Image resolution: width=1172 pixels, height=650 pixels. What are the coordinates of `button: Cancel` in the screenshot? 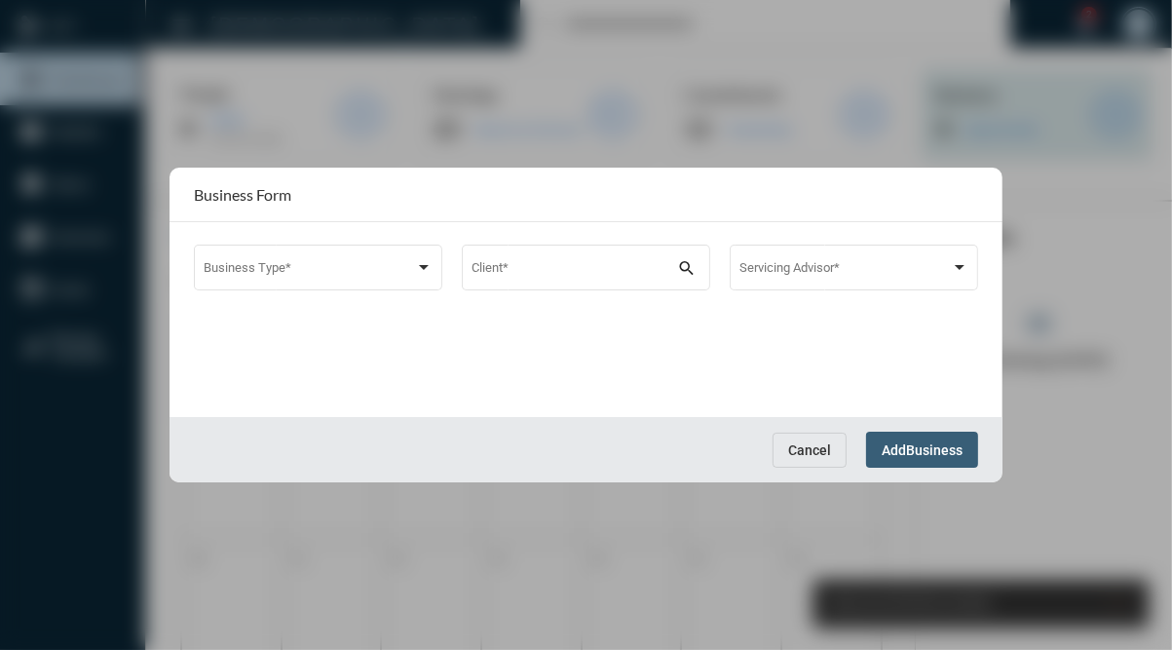 It's located at (810, 450).